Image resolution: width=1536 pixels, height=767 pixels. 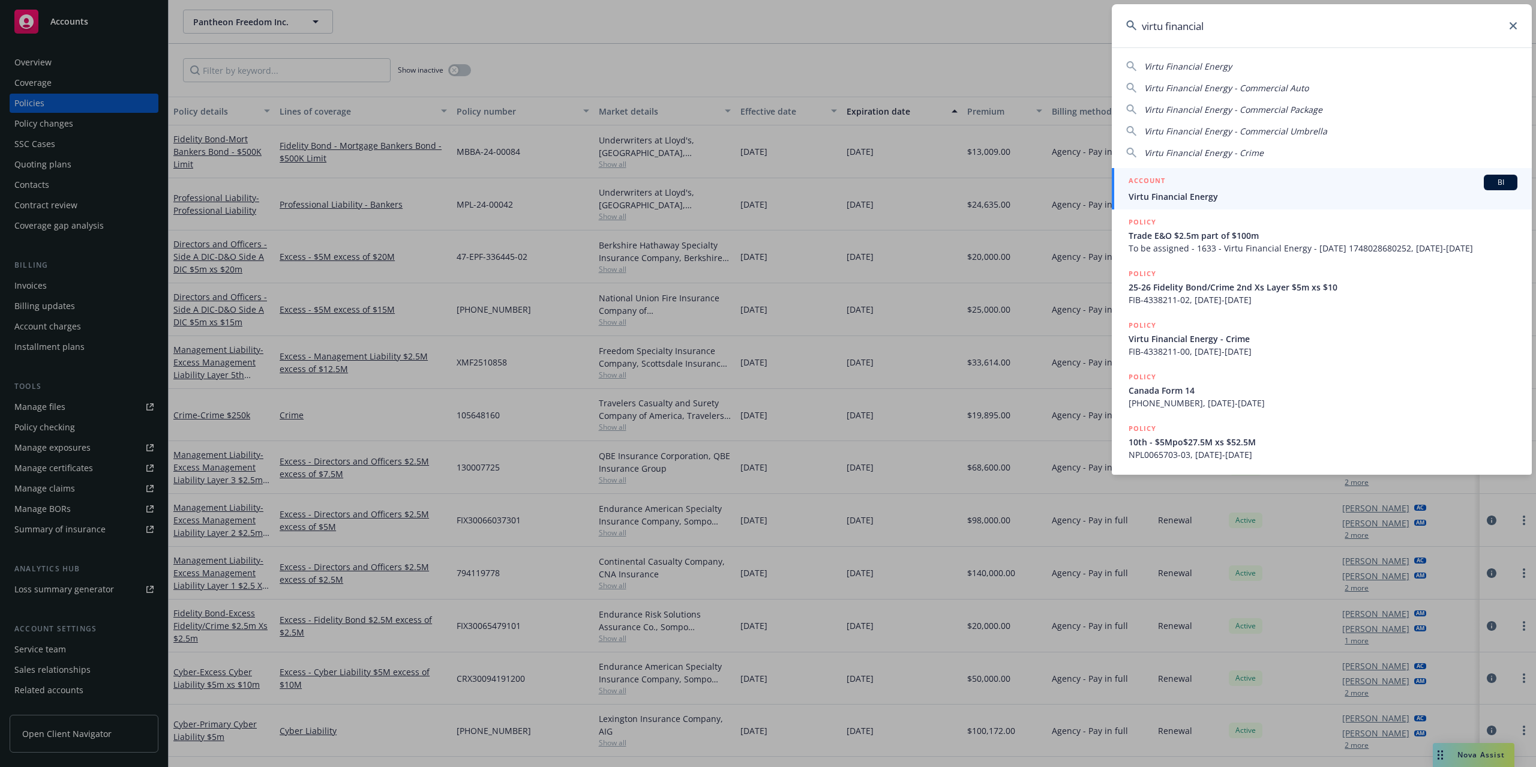 What do you see at coordinates (1323, 442) in the screenshot?
I see `span: 10th - $5Mpo$27.5M xs $52.5M` at bounding box center [1323, 442].